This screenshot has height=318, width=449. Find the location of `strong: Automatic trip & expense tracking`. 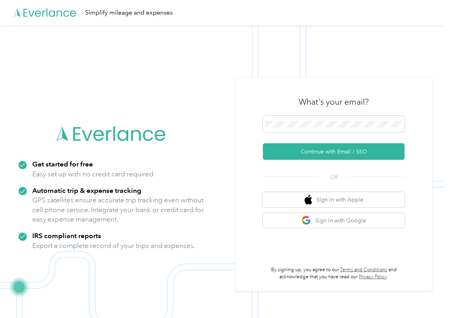

strong: Automatic trip & expense tracking is located at coordinates (87, 190).